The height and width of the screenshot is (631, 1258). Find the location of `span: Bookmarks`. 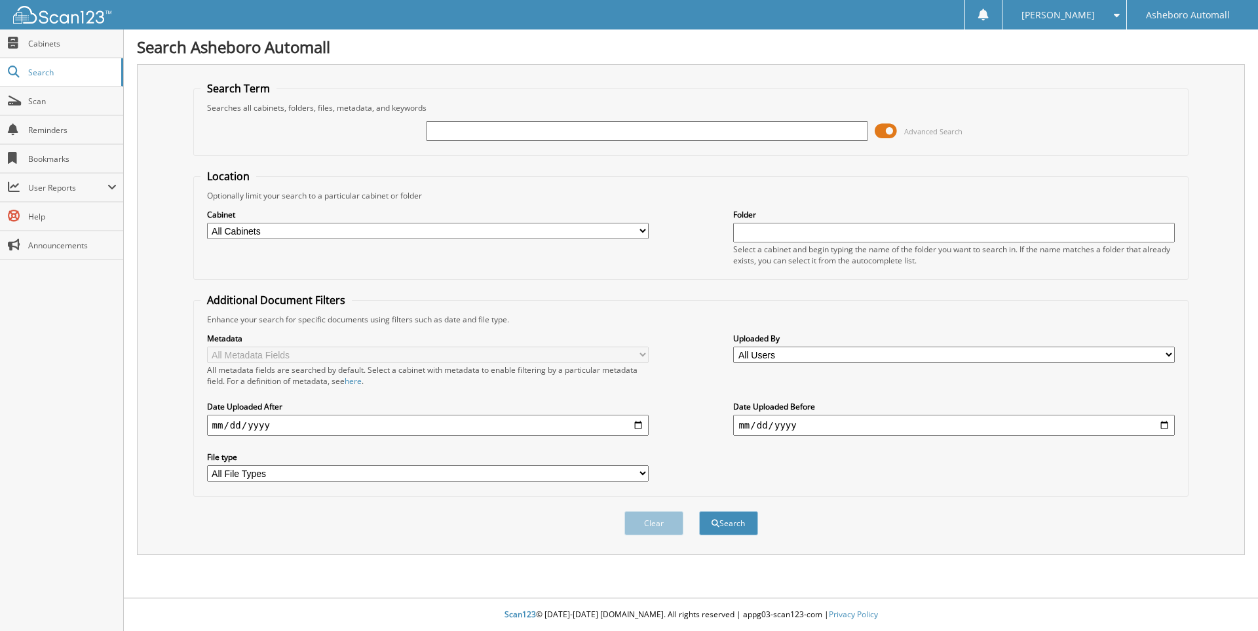

span: Bookmarks is located at coordinates (72, 159).